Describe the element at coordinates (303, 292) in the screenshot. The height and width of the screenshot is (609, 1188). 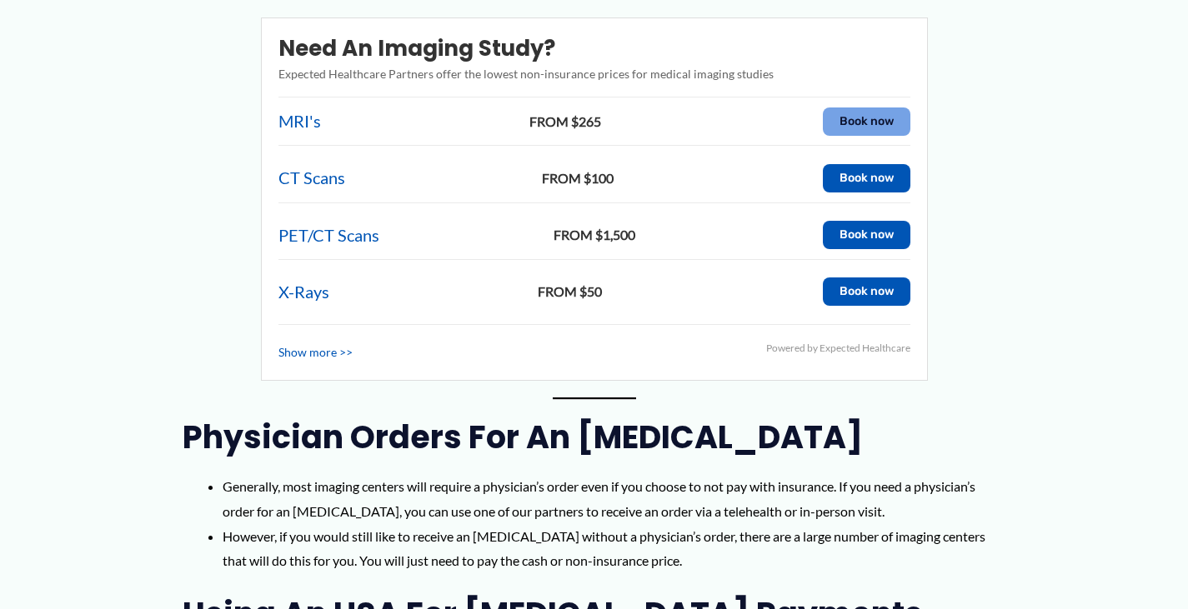
I see `a: X-Rays` at that location.